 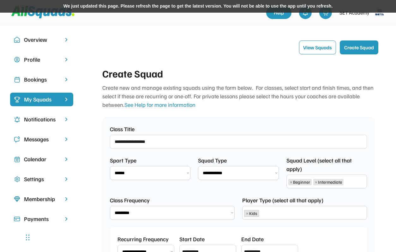 What do you see at coordinates (215, 160) in the screenshot?
I see `div: Squad Type` at bounding box center [215, 160].